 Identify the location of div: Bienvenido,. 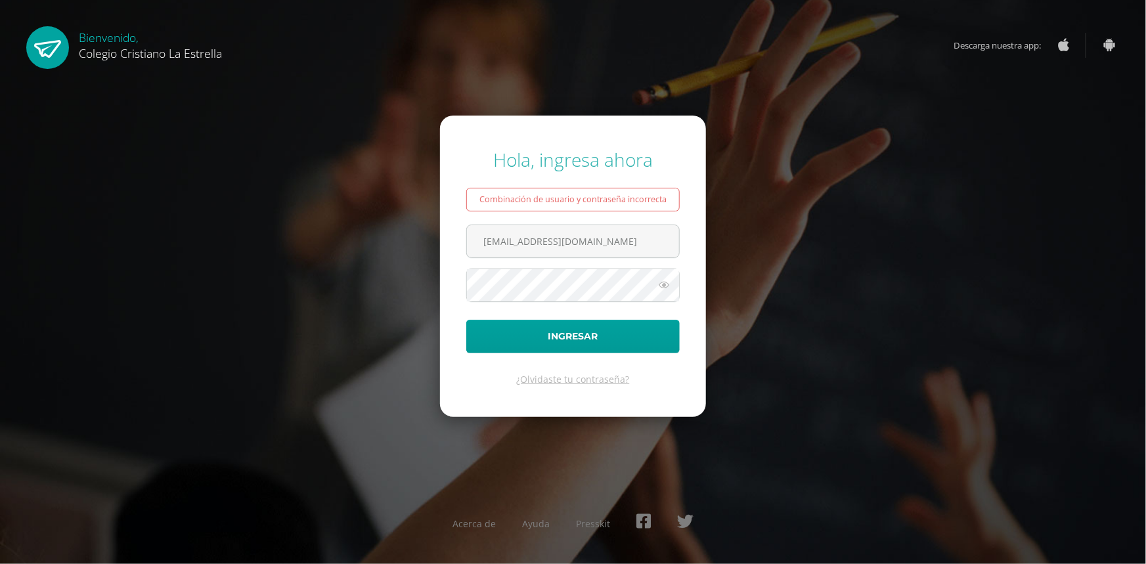
(150, 43).